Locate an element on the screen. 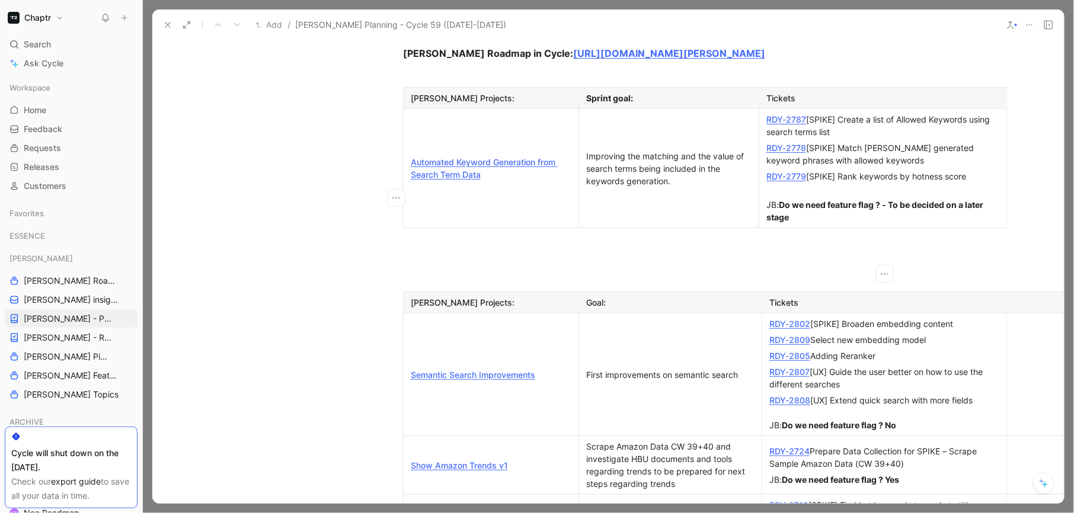 The height and width of the screenshot is (513, 1074). span: Home is located at coordinates (35, 110).